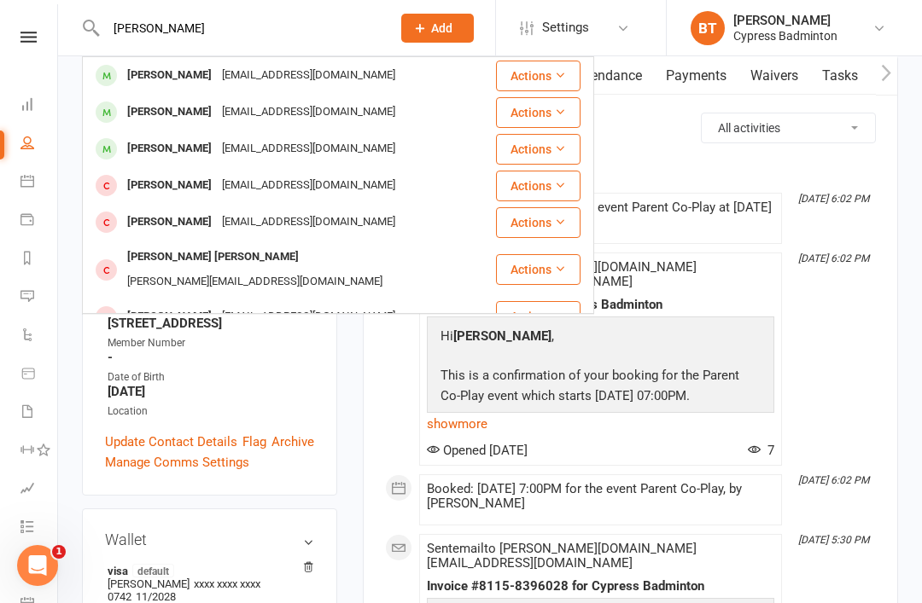 Image resolution: width=922 pixels, height=603 pixels. What do you see at coordinates (608, 76) in the screenshot?
I see `a: Attendance` at bounding box center [608, 76].